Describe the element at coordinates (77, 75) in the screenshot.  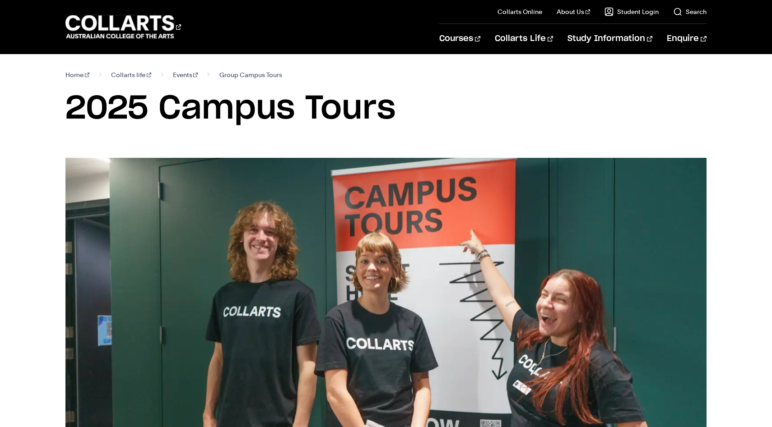
I see `a: Home` at that location.